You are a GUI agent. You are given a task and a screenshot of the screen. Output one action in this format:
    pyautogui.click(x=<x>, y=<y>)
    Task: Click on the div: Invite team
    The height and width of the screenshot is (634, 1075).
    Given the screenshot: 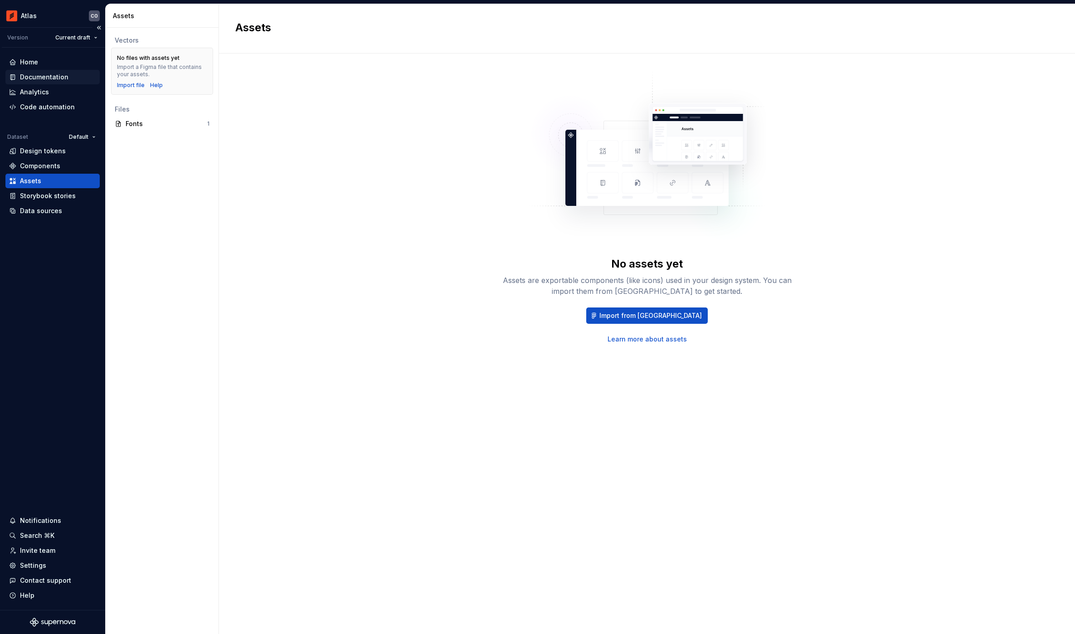 What is the action you would take?
    pyautogui.click(x=38, y=551)
    